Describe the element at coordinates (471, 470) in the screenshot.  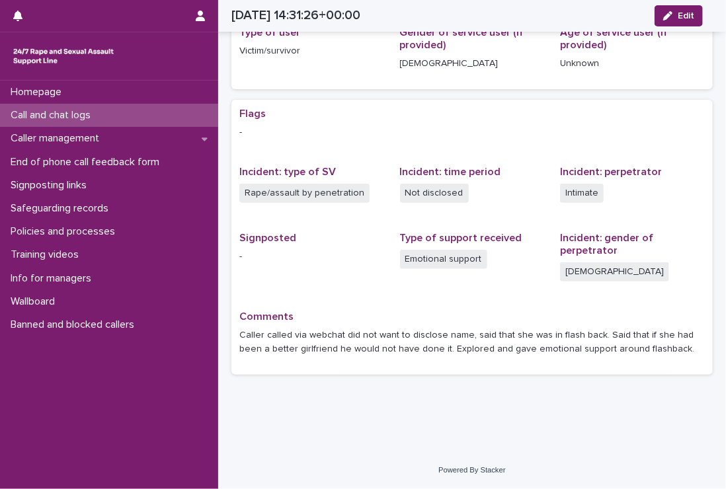
I see `a: Powered By Stacker` at that location.